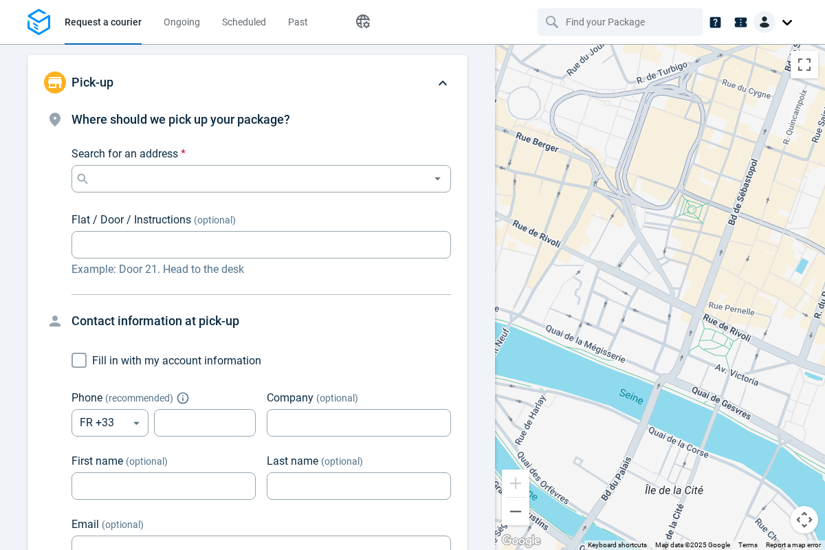 This screenshot has height=550, width=825. I want to click on span: Map data ©2025 Google, so click(692, 544).